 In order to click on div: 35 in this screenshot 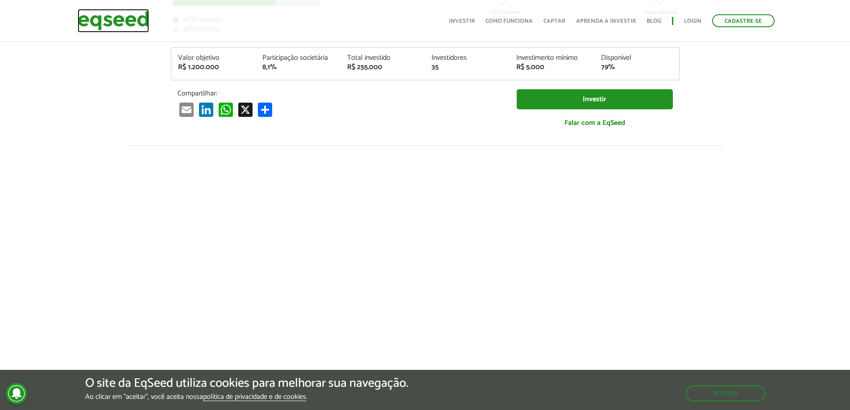, I will do `click(467, 67)`.